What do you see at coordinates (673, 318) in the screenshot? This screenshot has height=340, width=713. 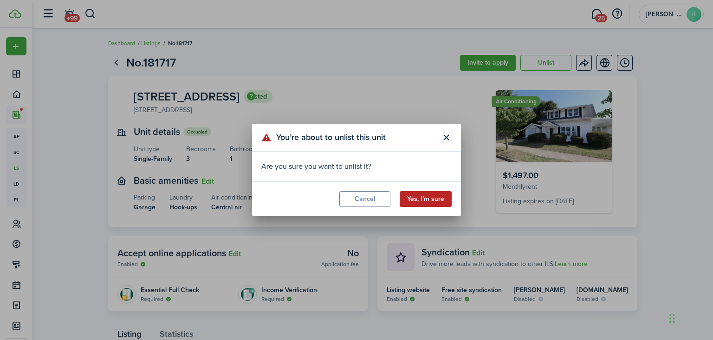 I see `div: Drag` at bounding box center [673, 318].